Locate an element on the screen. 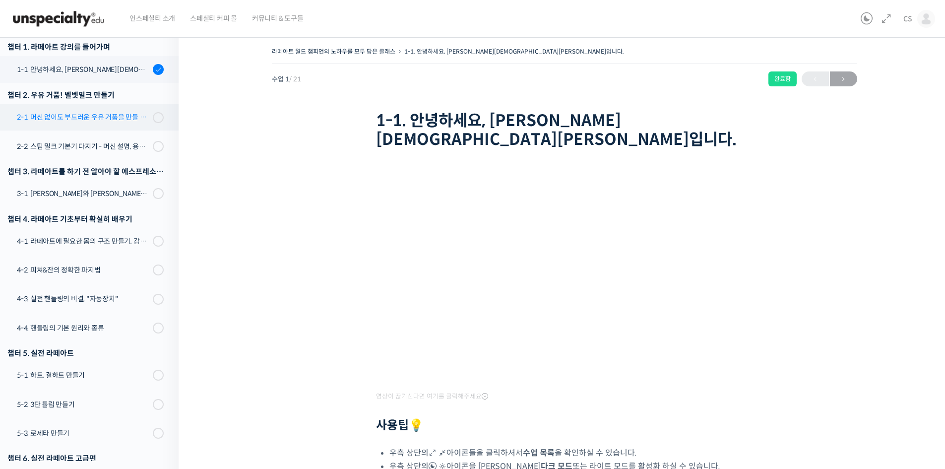 The image size is (945, 469). h3: 챕터 1. 라떼아트 강의를 들어가며 is located at coordinates (85, 47).